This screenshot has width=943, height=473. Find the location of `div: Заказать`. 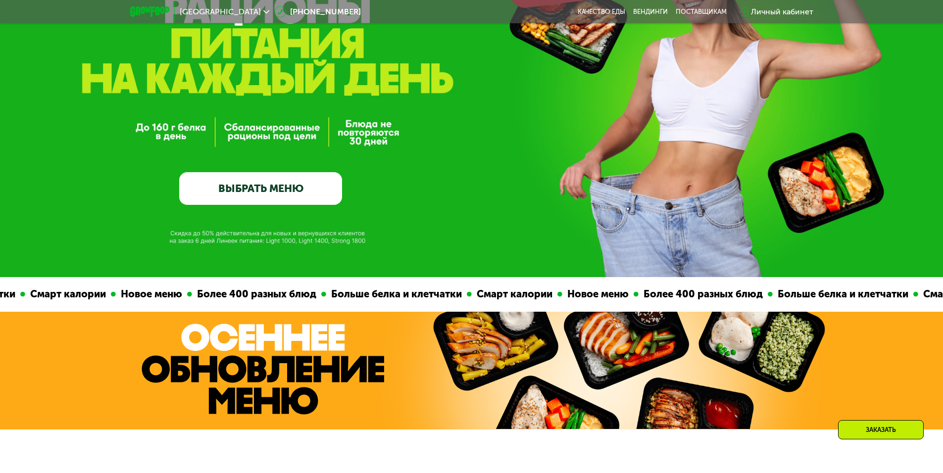

div: Заказать is located at coordinates (881, 430).